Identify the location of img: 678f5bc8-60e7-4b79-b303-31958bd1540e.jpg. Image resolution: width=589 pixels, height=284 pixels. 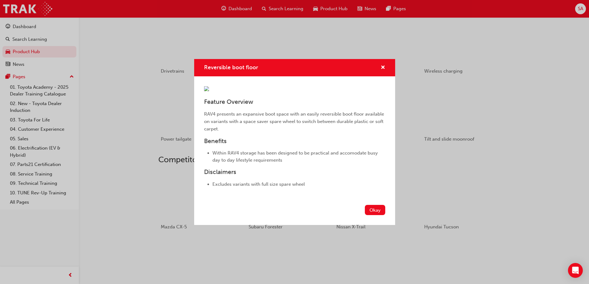
(207, 89).